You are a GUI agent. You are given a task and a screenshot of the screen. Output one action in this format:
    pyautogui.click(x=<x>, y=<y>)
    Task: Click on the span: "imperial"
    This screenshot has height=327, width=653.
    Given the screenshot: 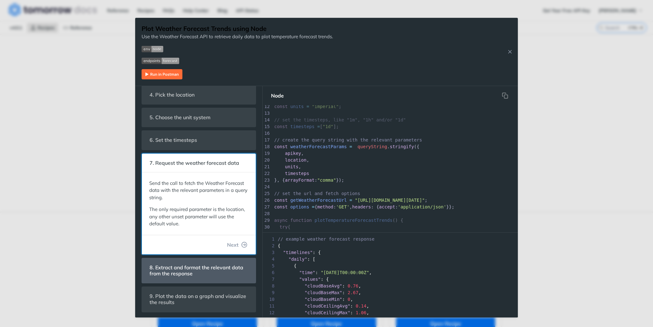 What is the action you would take?
    pyautogui.click(x=325, y=107)
    